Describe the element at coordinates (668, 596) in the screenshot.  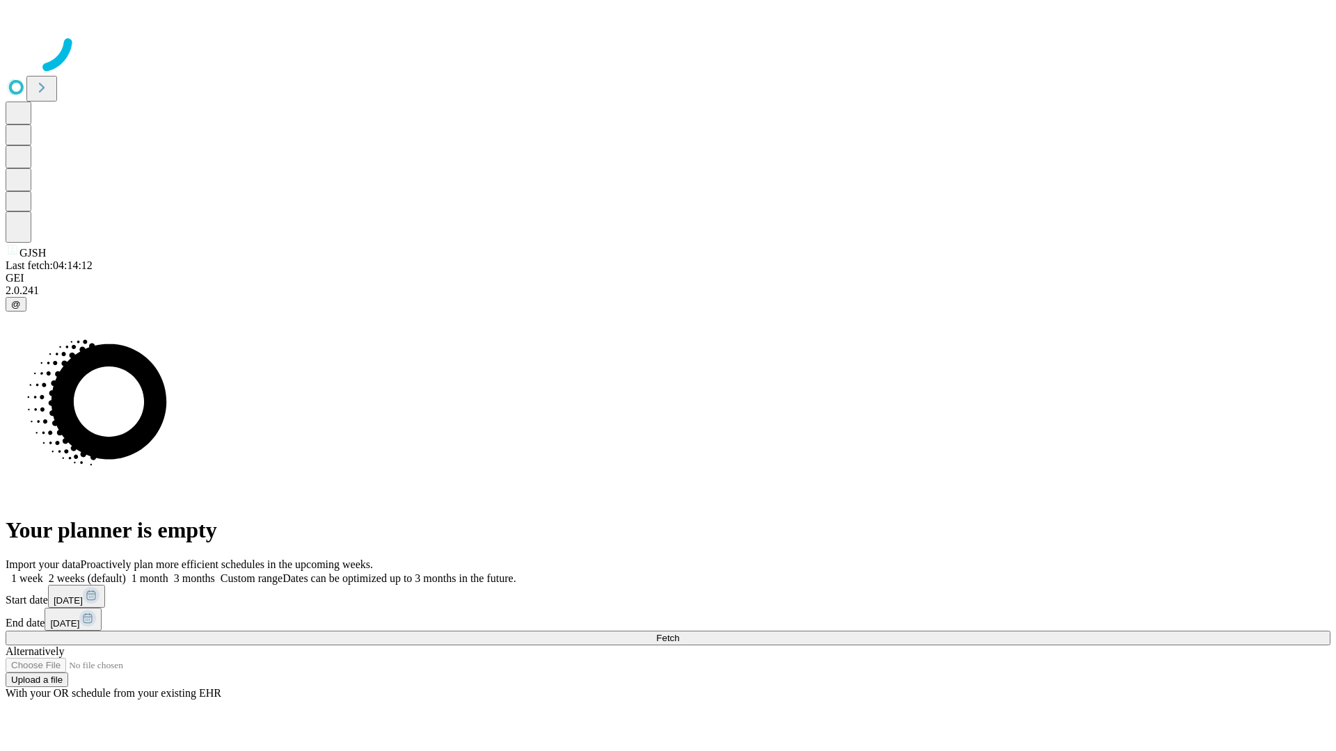
I see `div: Start date` at that location.